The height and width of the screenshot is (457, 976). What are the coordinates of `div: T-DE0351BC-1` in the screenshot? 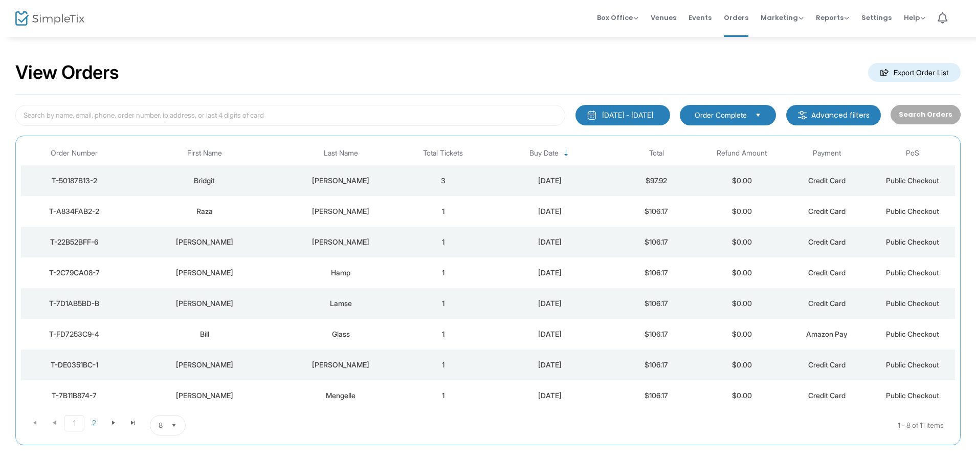 It's located at (74, 365).